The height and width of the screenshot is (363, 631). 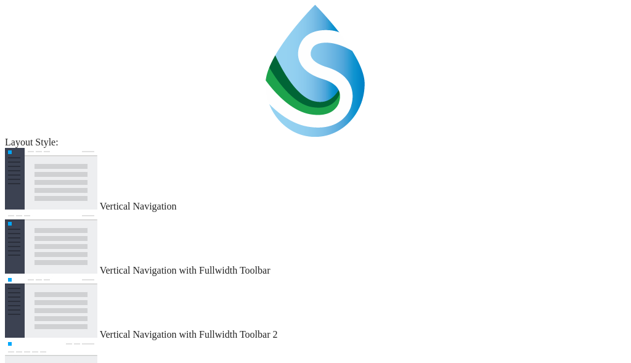 I want to click on md-radio-button: Vertical Navigation with Fullwidth Toolbar 2, so click(x=315, y=308).